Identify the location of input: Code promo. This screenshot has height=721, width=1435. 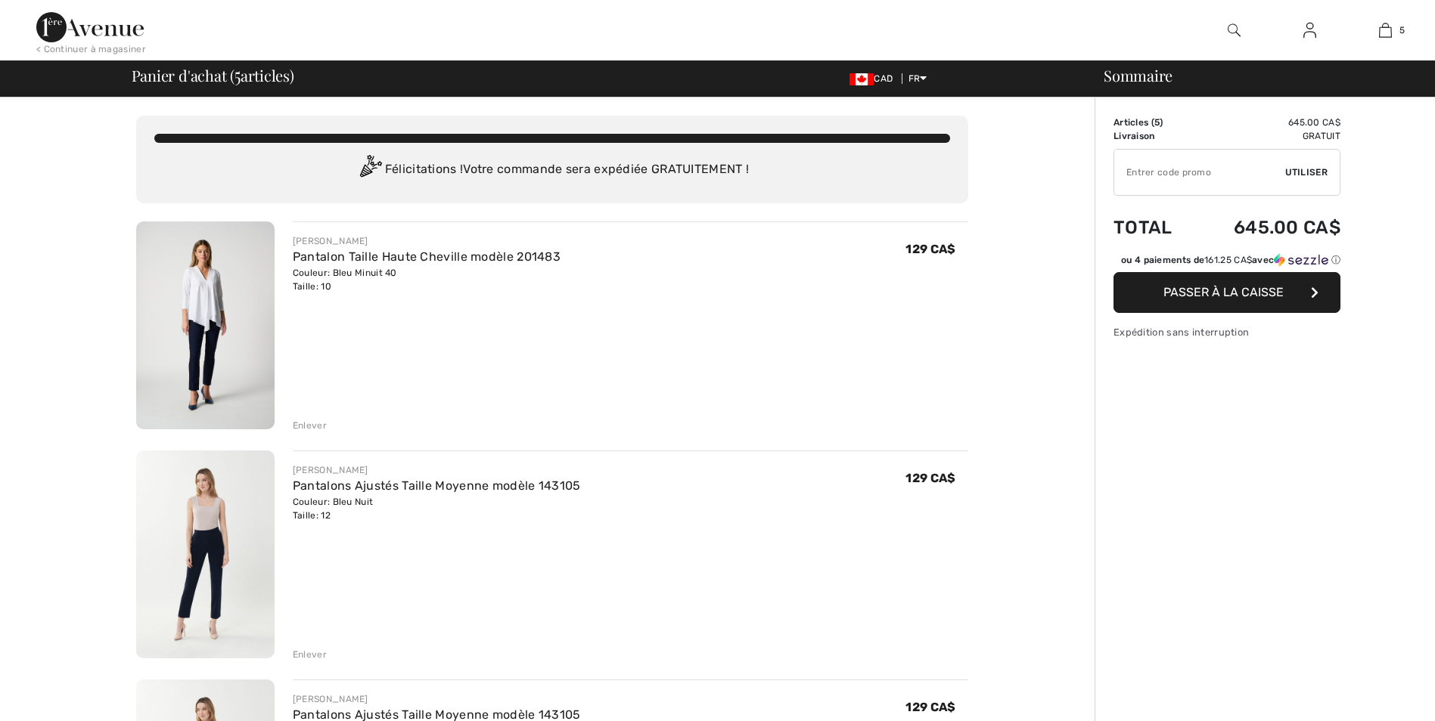
(1199, 172).